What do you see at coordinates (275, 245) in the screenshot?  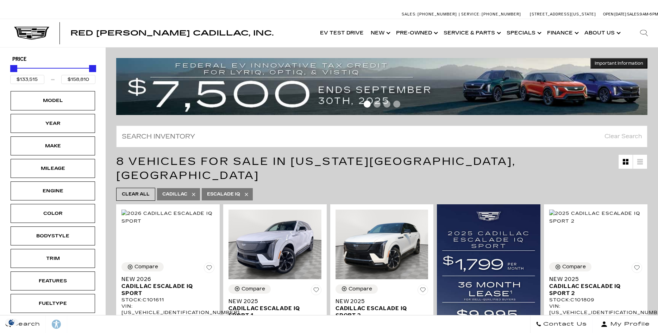 I see `img: 2025 Cadillac ESCALADE IQ Sport 1` at bounding box center [275, 245].